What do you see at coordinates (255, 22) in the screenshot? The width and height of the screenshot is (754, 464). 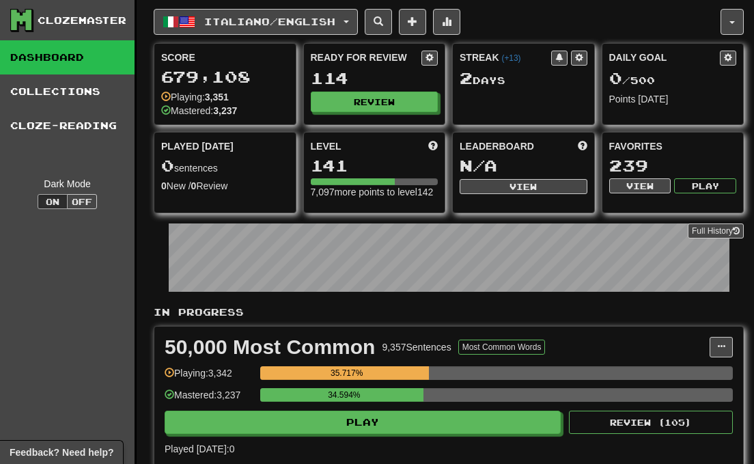 I see `button: Italiano/English` at bounding box center [255, 22].